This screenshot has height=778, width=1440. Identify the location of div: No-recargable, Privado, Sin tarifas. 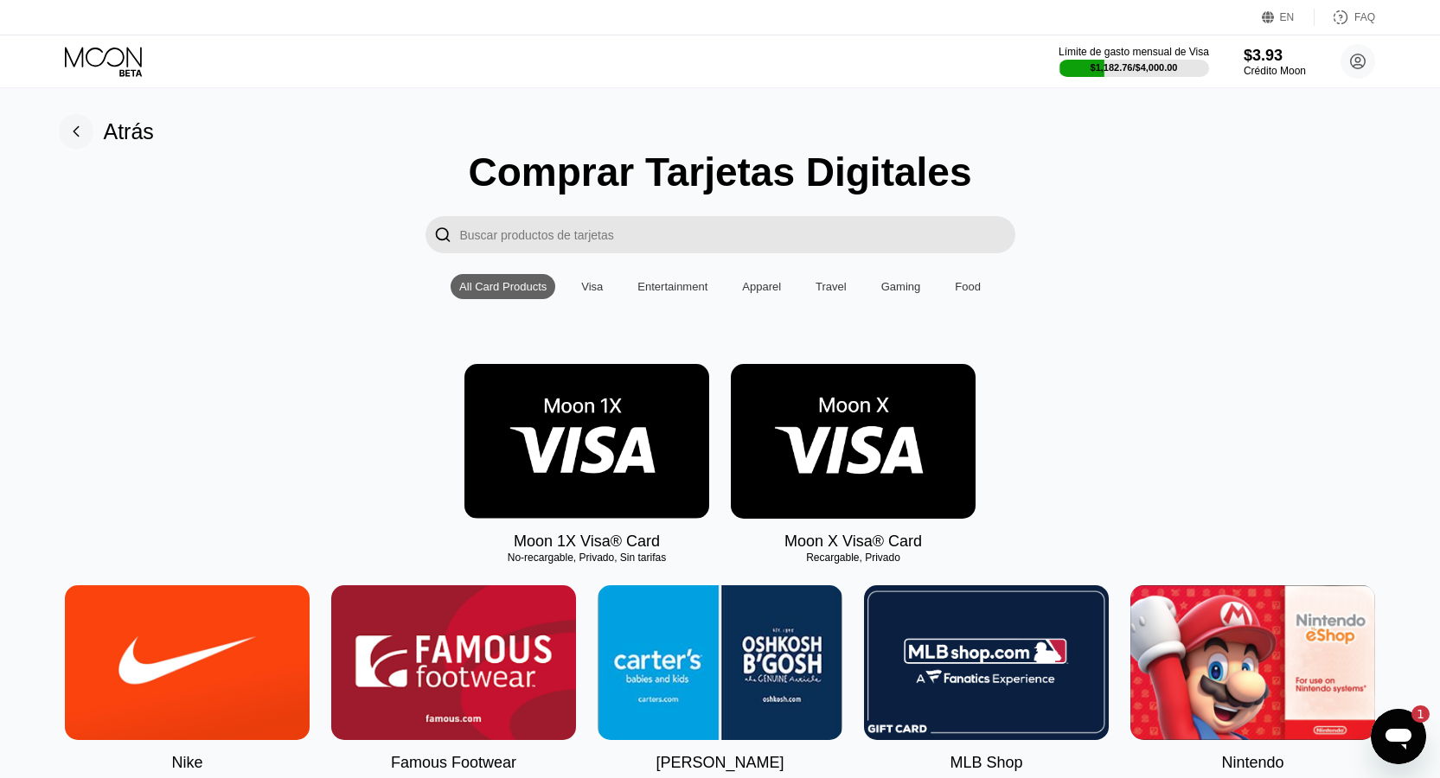
(586, 558).